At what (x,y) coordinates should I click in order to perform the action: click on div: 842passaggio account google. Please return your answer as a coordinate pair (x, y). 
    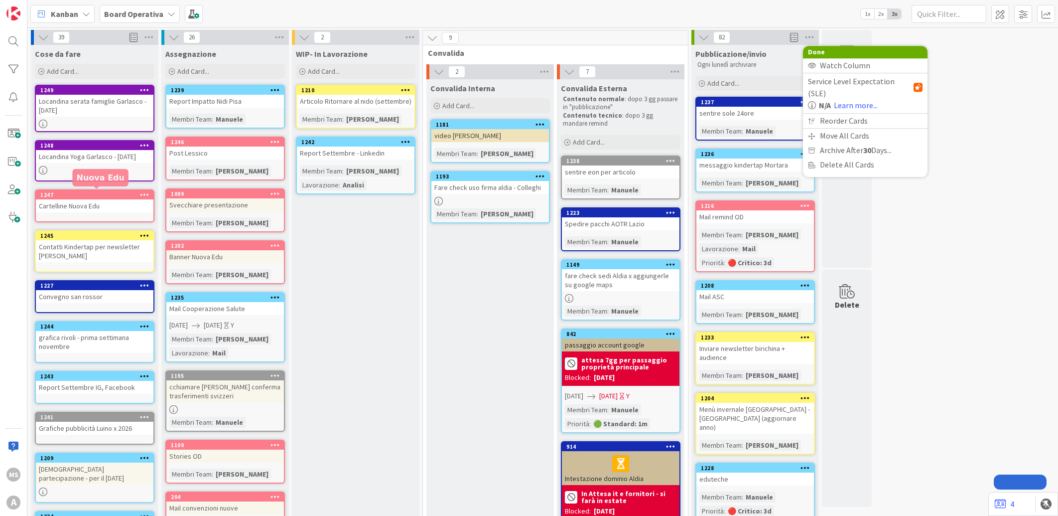
    Looking at the image, I should click on (621, 340).